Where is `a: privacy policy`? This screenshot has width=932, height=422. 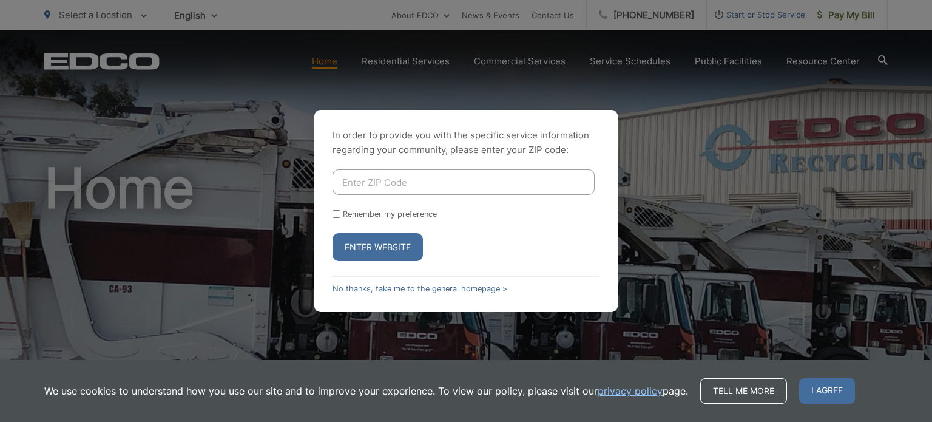
a: privacy policy is located at coordinates (630, 391).